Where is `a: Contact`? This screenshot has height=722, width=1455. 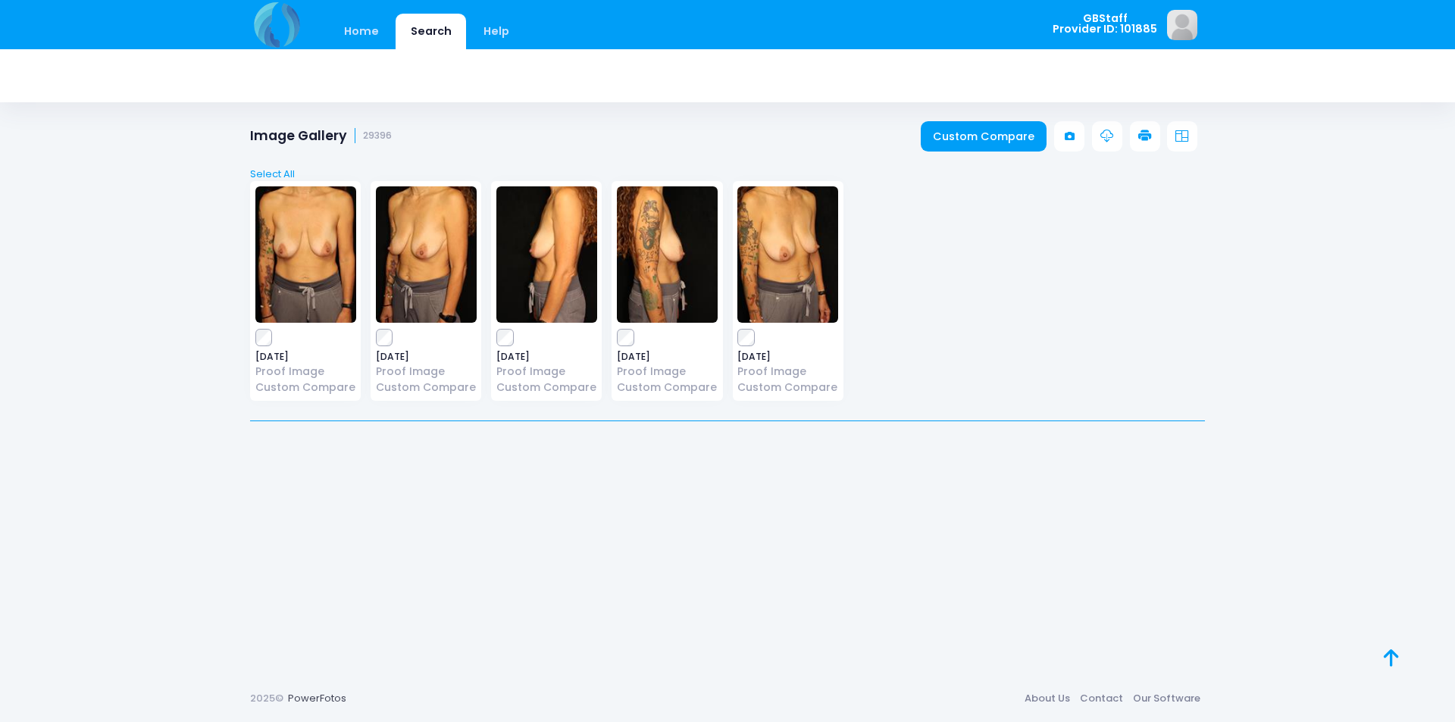
a: Contact is located at coordinates (1101, 699).